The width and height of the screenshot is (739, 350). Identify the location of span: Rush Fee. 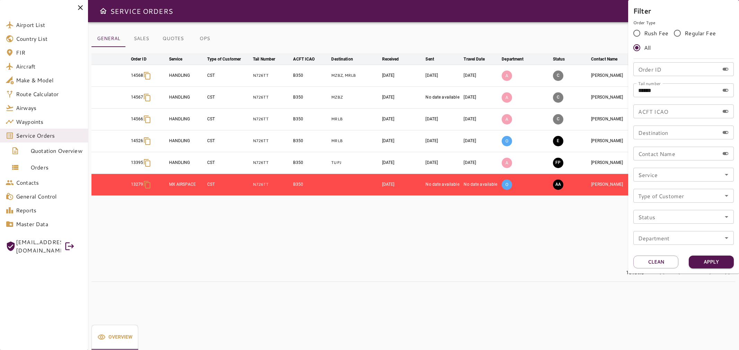
(656, 33).